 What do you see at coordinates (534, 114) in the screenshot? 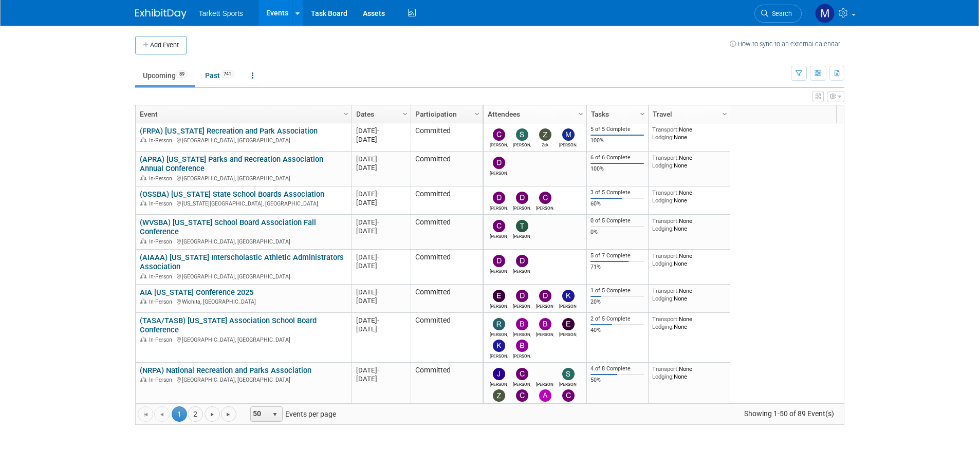
I see `a: Attendees` at bounding box center [534, 114].